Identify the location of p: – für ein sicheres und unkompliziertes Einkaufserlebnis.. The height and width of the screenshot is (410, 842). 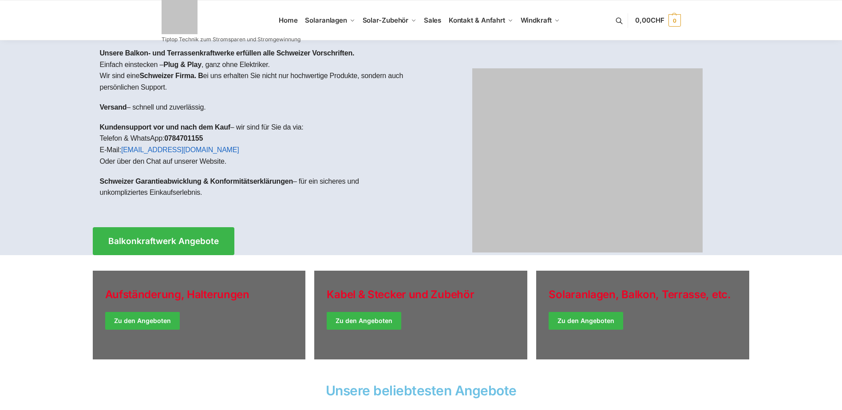
(257, 187).